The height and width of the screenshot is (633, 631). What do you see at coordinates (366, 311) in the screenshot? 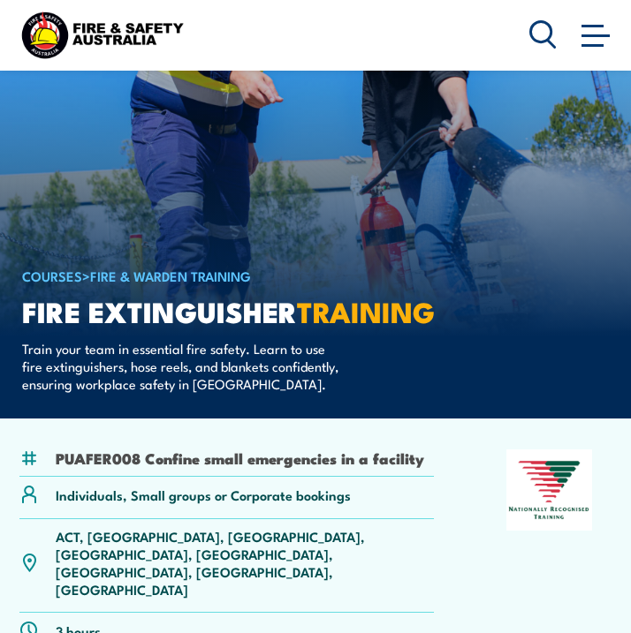
I see `strong: TRAINING` at bounding box center [366, 311].